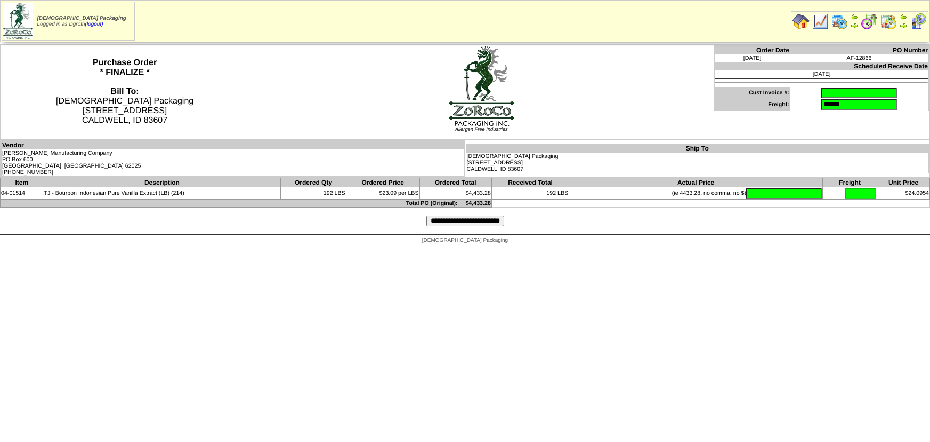  I want to click on img: line_graph.gif, so click(821, 21).